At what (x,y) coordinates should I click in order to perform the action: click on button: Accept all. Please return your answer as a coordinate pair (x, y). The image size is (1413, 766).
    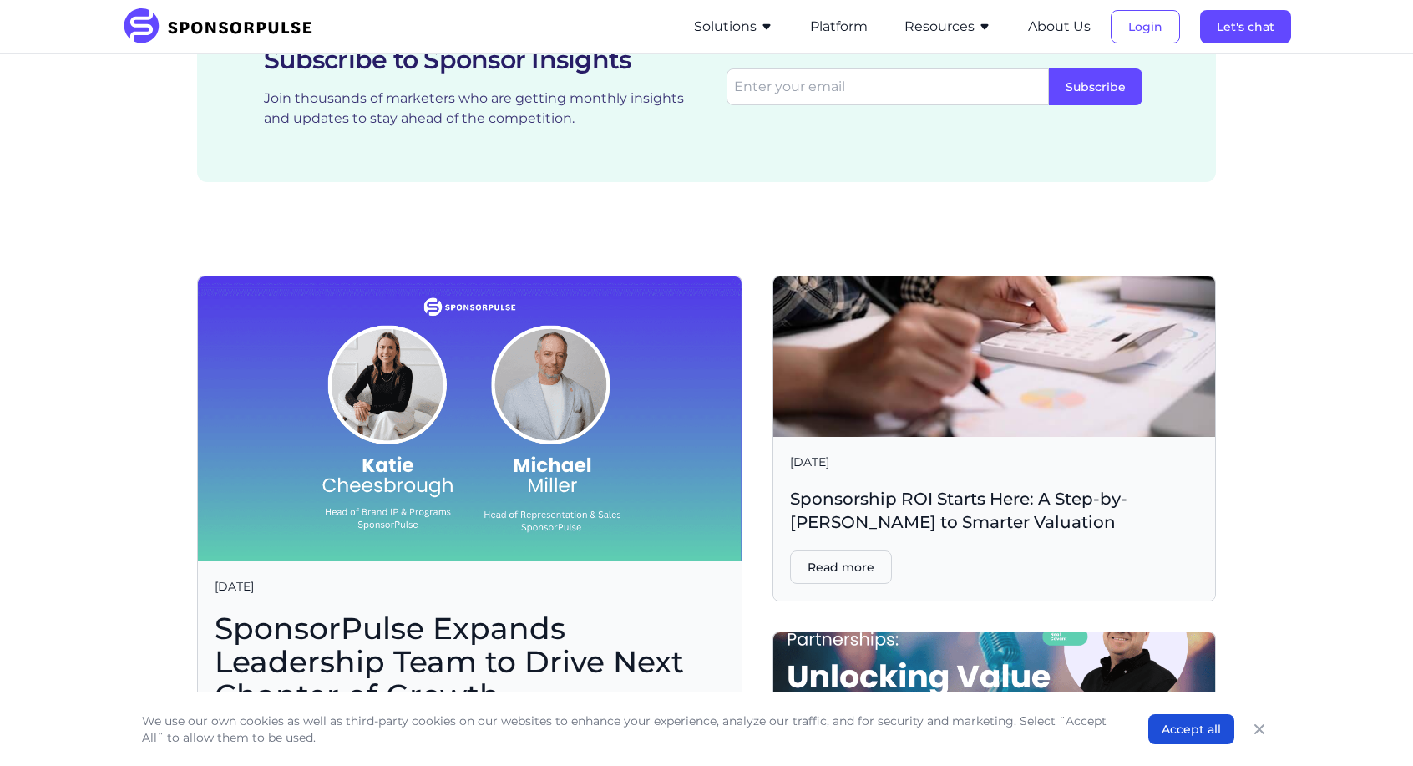
    Looking at the image, I should click on (1191, 729).